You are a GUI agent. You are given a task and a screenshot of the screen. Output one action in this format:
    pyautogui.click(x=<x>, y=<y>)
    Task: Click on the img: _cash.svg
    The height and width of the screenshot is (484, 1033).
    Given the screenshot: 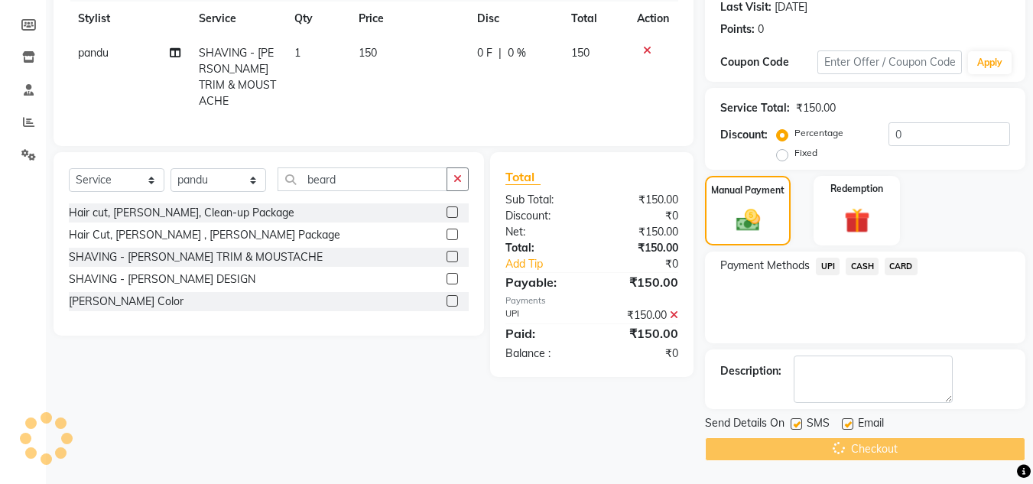 What is the action you would take?
    pyautogui.click(x=748, y=220)
    